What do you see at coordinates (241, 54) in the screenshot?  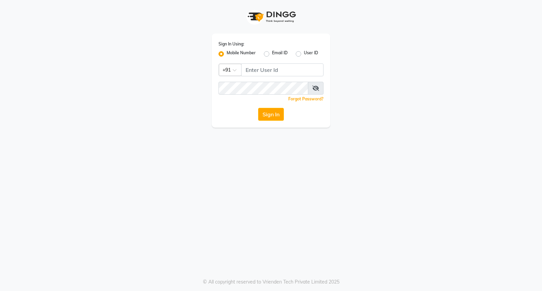 I see `label: Mobile Number` at bounding box center [241, 54].